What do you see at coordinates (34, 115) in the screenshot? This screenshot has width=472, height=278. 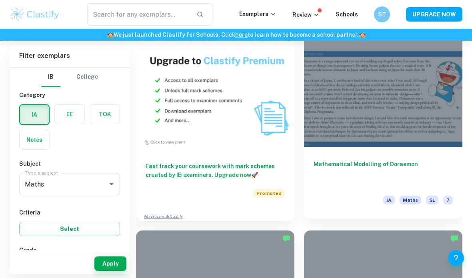 I see `button: IA` at bounding box center [34, 115].